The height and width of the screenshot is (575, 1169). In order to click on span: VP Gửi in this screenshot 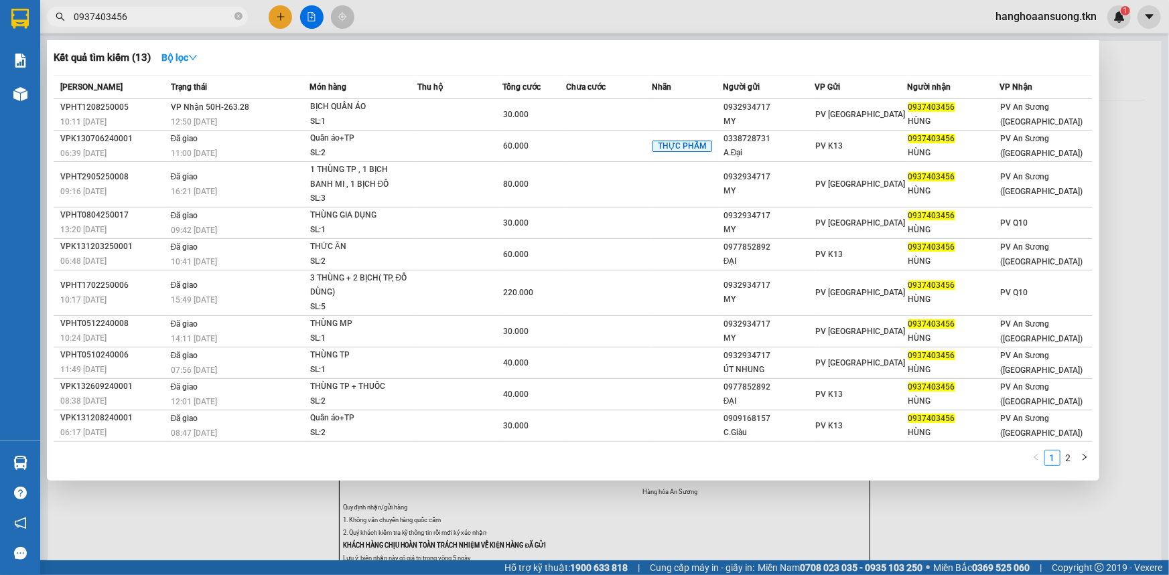, I will do `click(828, 87)`.